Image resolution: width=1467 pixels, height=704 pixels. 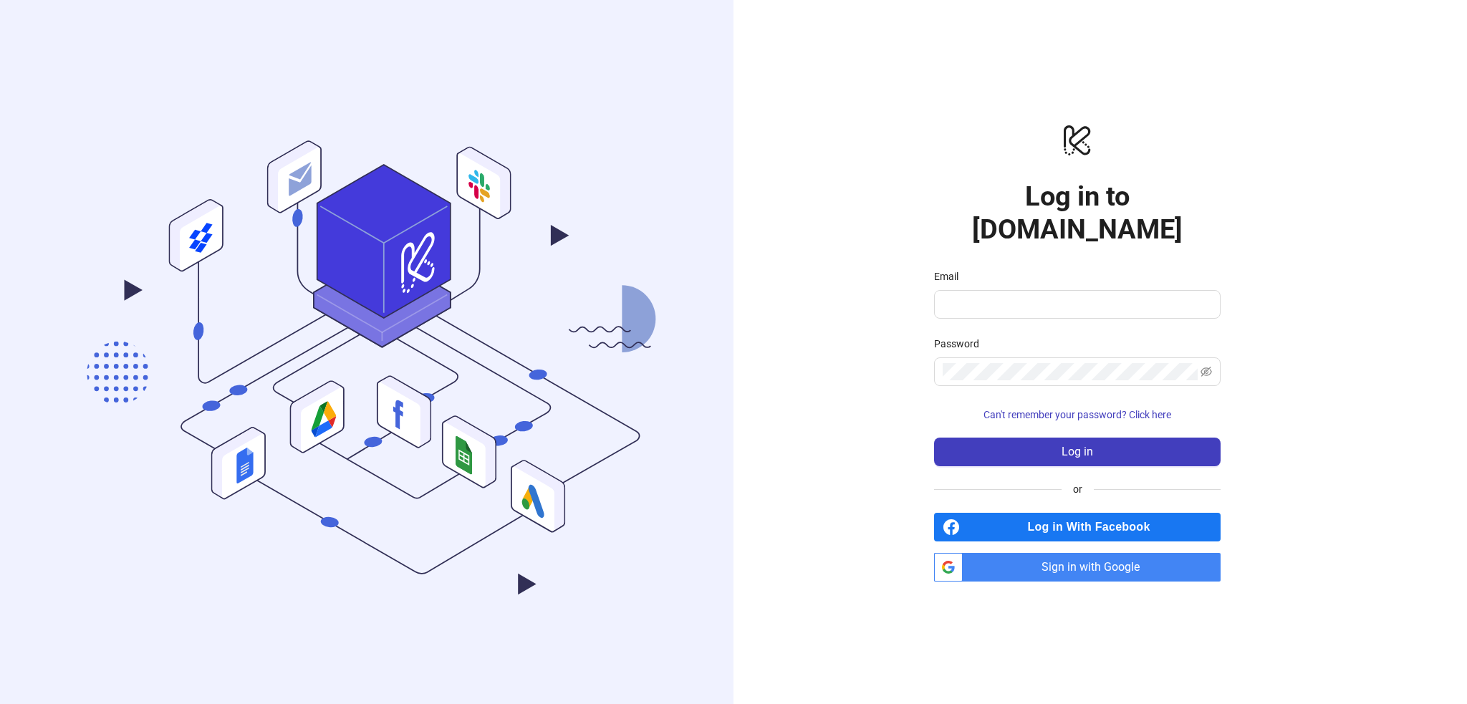 I want to click on a: Log in With Facebook, so click(x=1077, y=527).